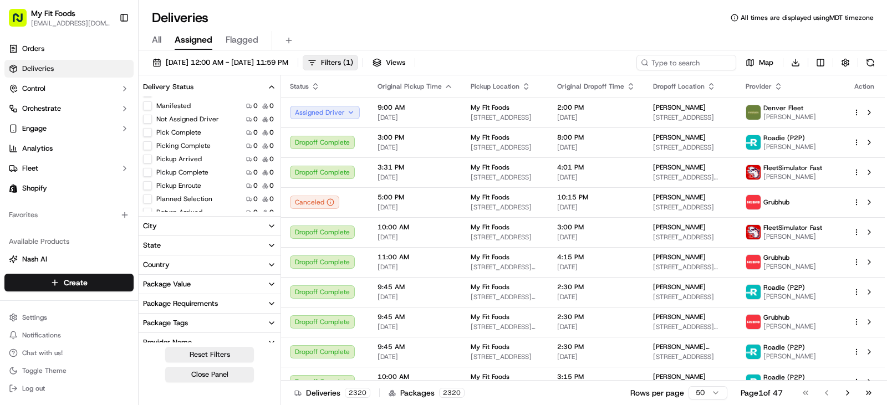 Image resolution: width=887 pixels, height=405 pixels. Describe the element at coordinates (69, 371) in the screenshot. I see `button: Toggle Theme` at that location.